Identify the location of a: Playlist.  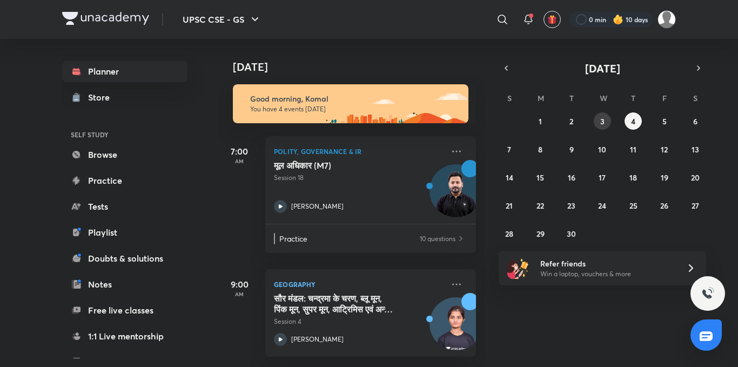
(125, 232).